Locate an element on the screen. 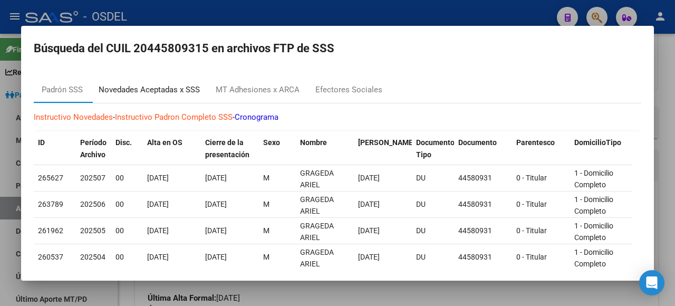 Image resolution: width=675 pixels, height=306 pixels. a: Instructivo Padron Completo SSS is located at coordinates (173, 117).